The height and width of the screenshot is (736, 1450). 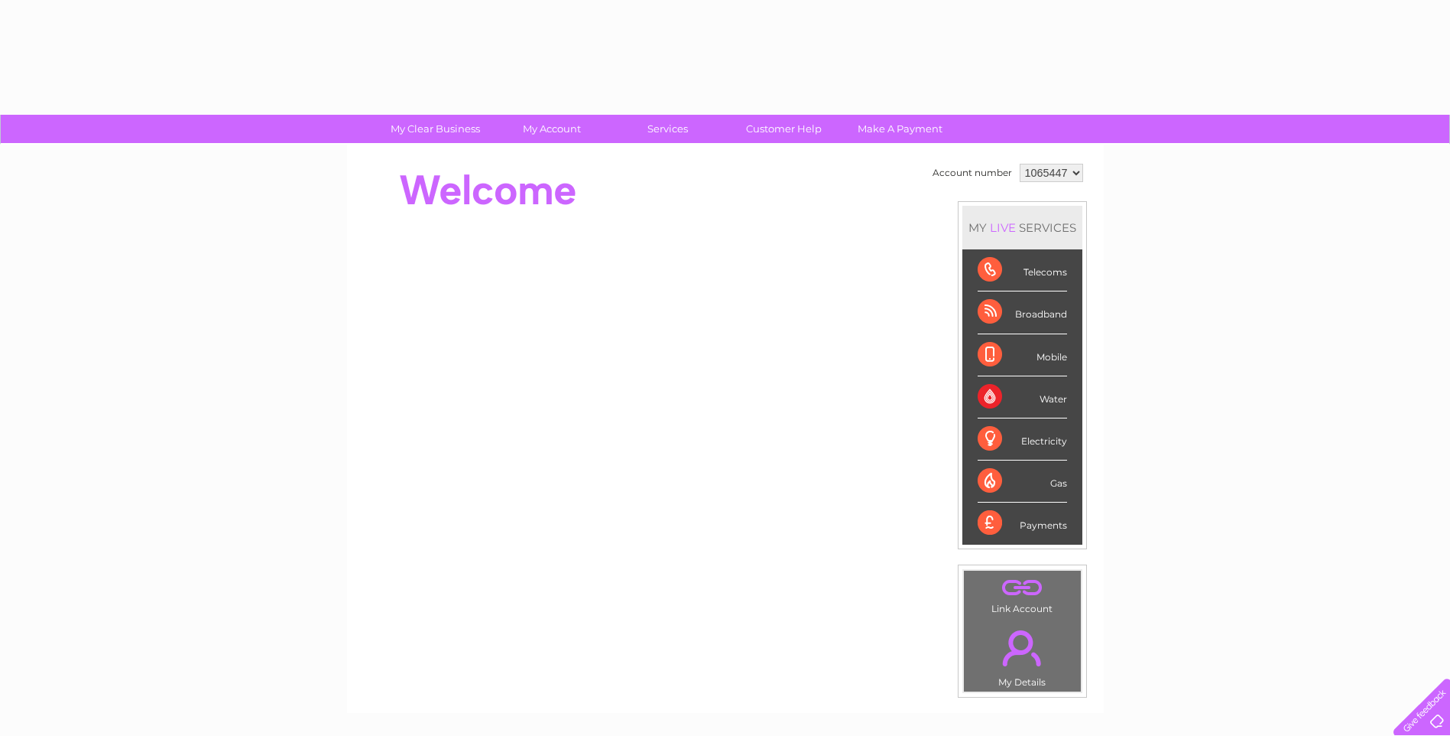 What do you see at coordinates (667, 128) in the screenshot?
I see `a: Services` at bounding box center [667, 128].